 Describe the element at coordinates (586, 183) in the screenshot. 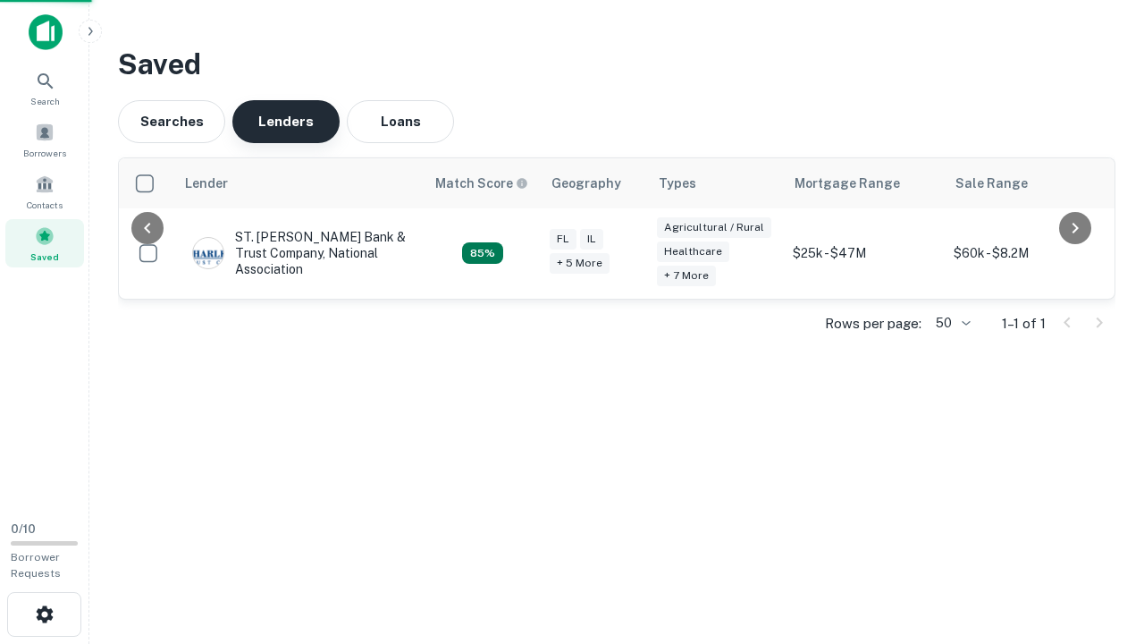

I see `div: Geography` at that location.